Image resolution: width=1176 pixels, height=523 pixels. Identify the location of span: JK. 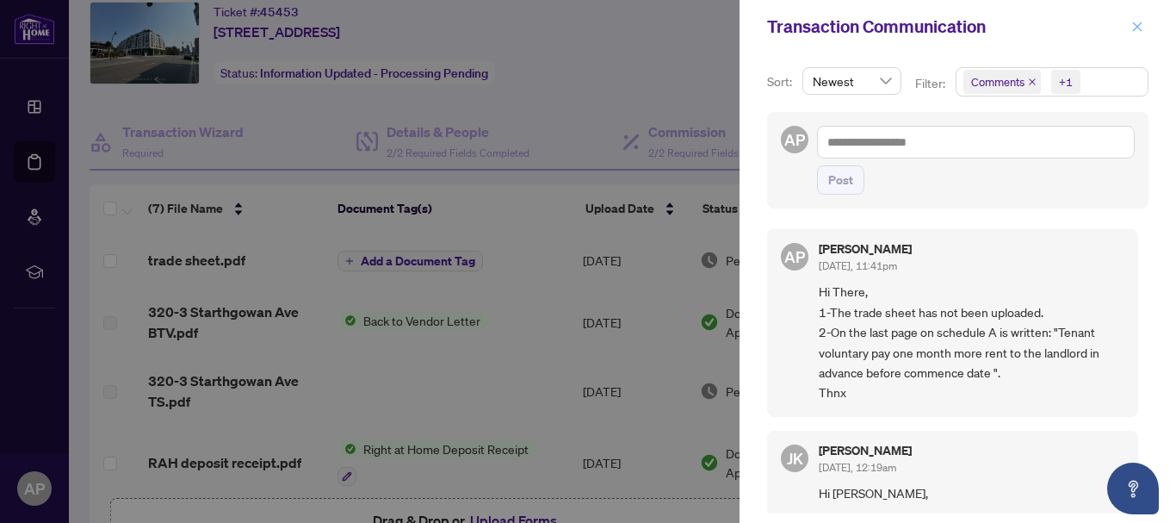
(795, 458).